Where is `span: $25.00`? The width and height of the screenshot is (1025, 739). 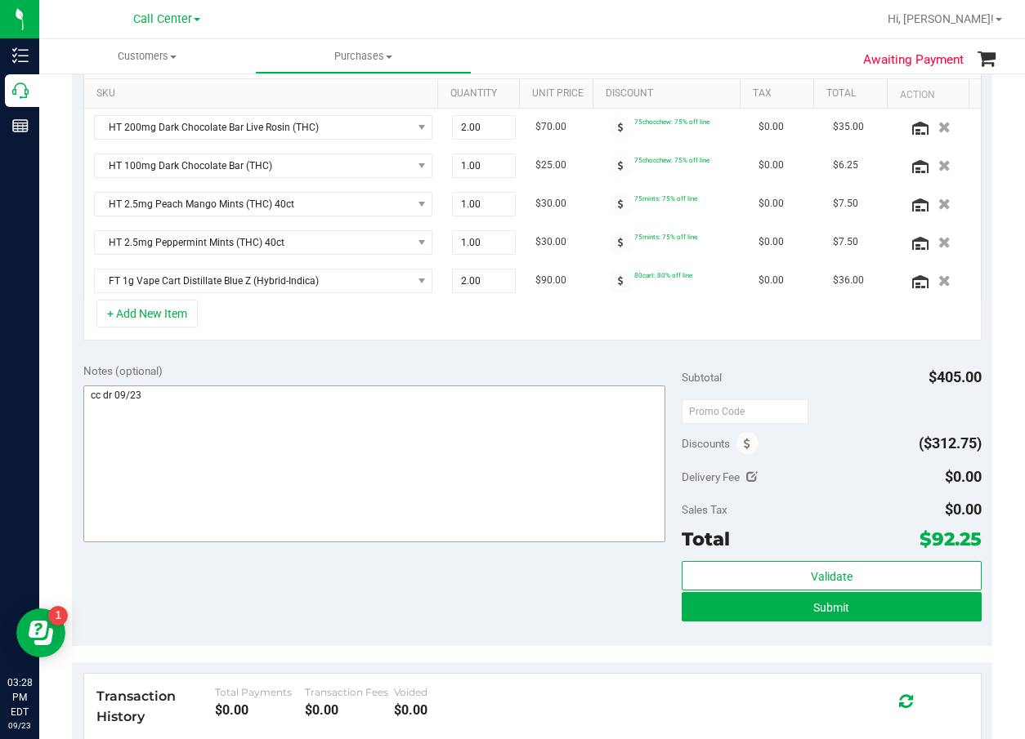
span: $25.00 is located at coordinates (551, 165).